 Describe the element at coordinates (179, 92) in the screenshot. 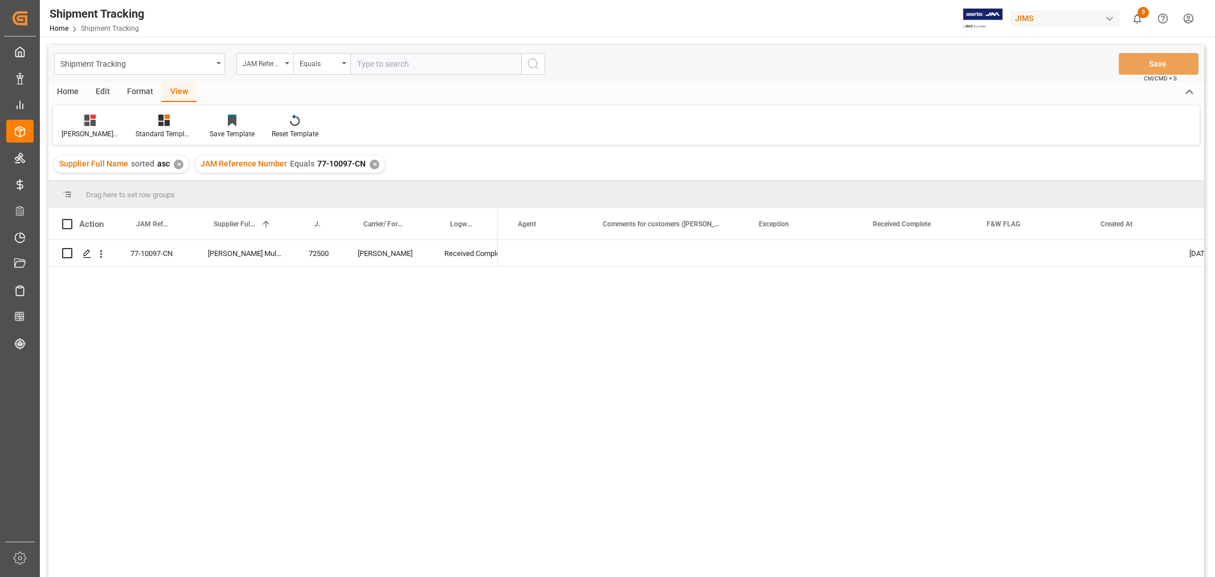

I see `div: View` at that location.